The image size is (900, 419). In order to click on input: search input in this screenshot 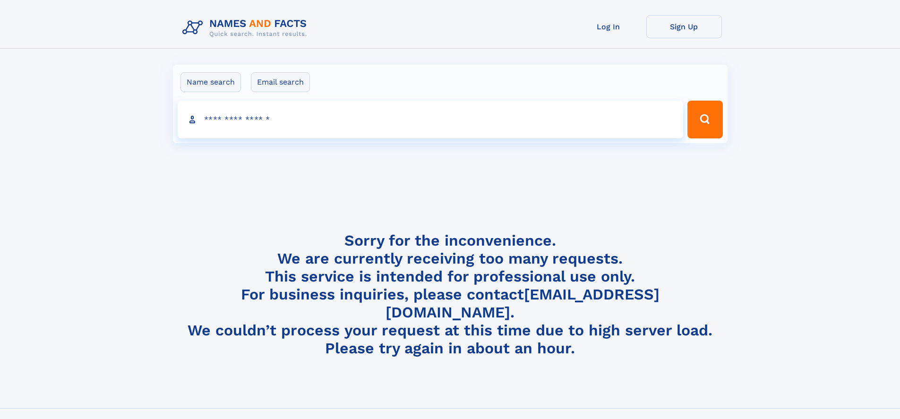, I will do `click(430, 119)`.